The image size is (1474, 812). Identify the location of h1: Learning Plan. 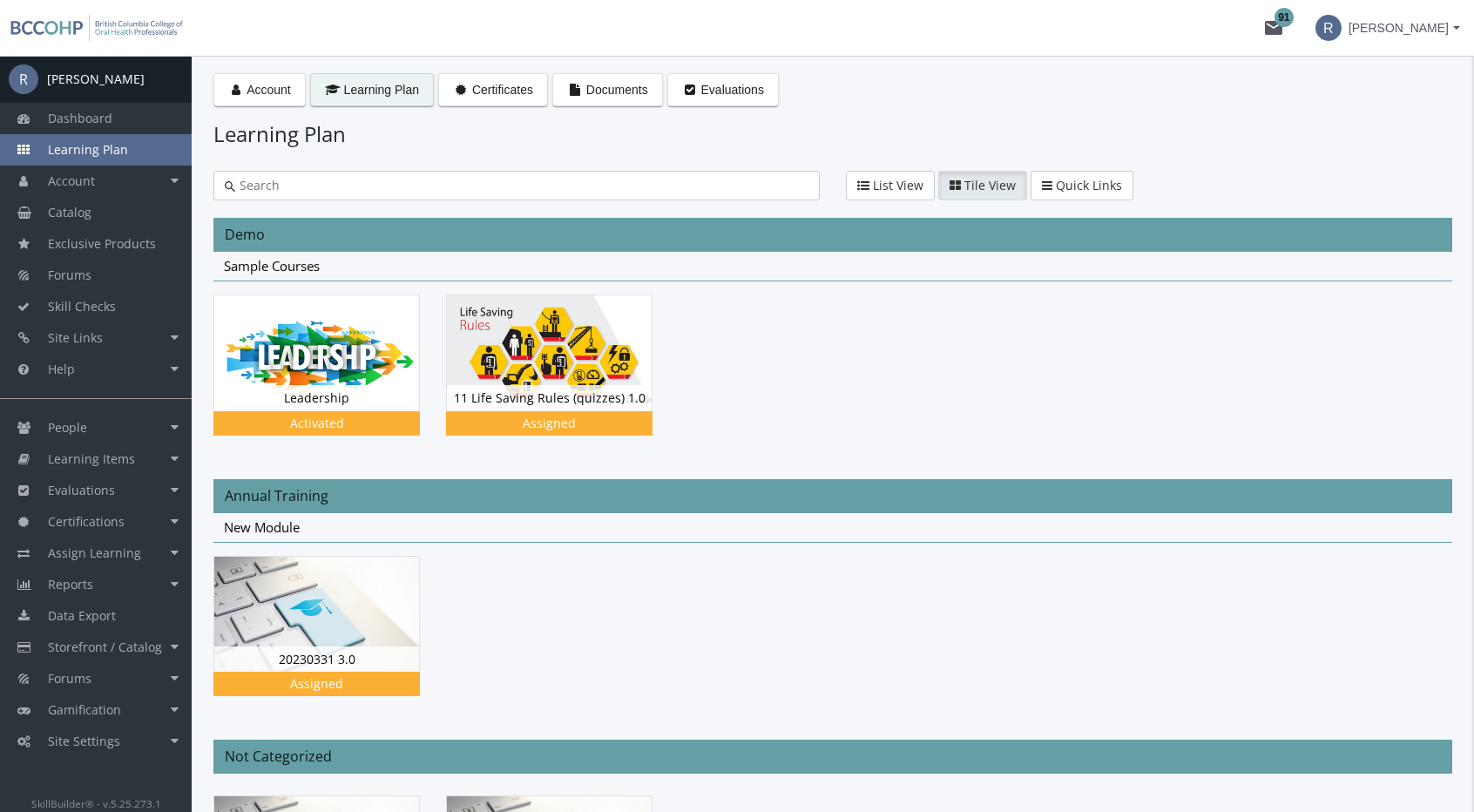
(833, 134).